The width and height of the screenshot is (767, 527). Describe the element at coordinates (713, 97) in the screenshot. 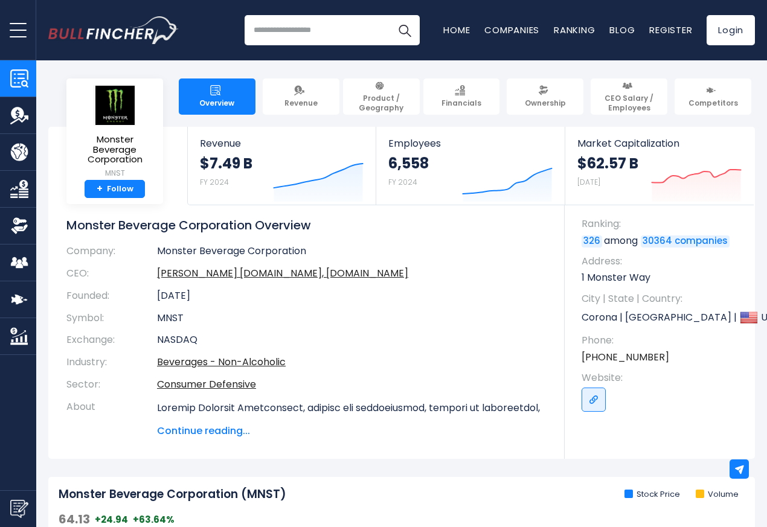

I see `a: Competitors` at that location.